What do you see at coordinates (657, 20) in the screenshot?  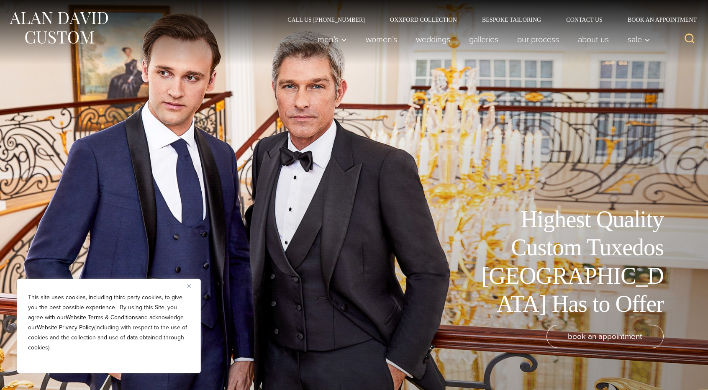 I see `a: Book an Appointment` at bounding box center [657, 20].